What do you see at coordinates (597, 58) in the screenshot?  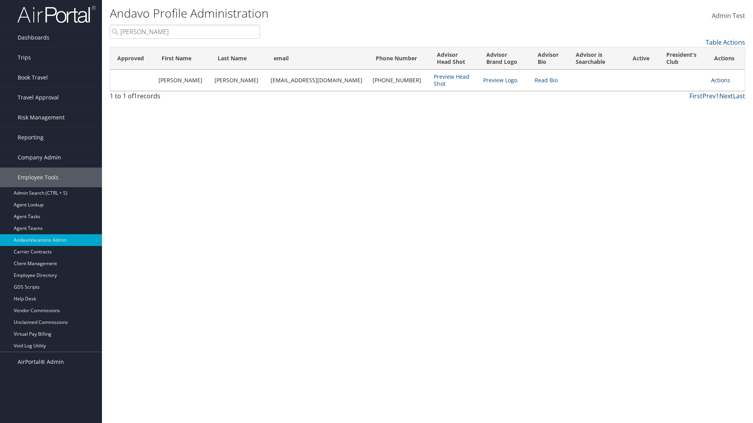 I see `th: Advisor is Searchable: activate to sort column ascending` at bounding box center [597, 58].